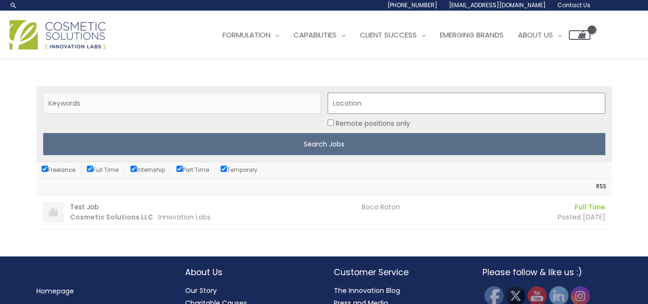 Image resolution: width=648 pixels, height=304 pixels. Describe the element at coordinates (424, 207) in the screenshot. I see `div: Boca Raton` at that location.